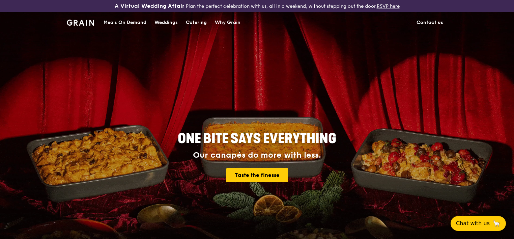 Image resolution: width=514 pixels, height=239 pixels. Describe the element at coordinates (257, 175) in the screenshot. I see `a: Taste the finesse` at that location.